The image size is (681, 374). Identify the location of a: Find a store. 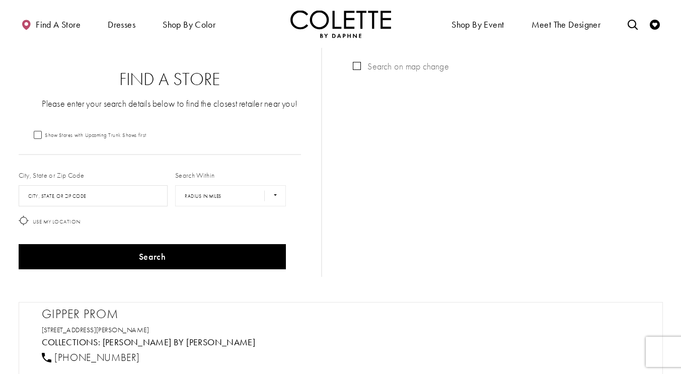
(51, 24).